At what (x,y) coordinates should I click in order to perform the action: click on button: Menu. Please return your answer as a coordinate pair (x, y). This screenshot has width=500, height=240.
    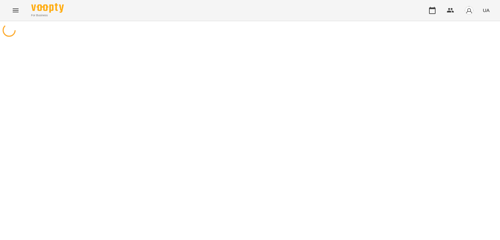
    Looking at the image, I should click on (16, 10).